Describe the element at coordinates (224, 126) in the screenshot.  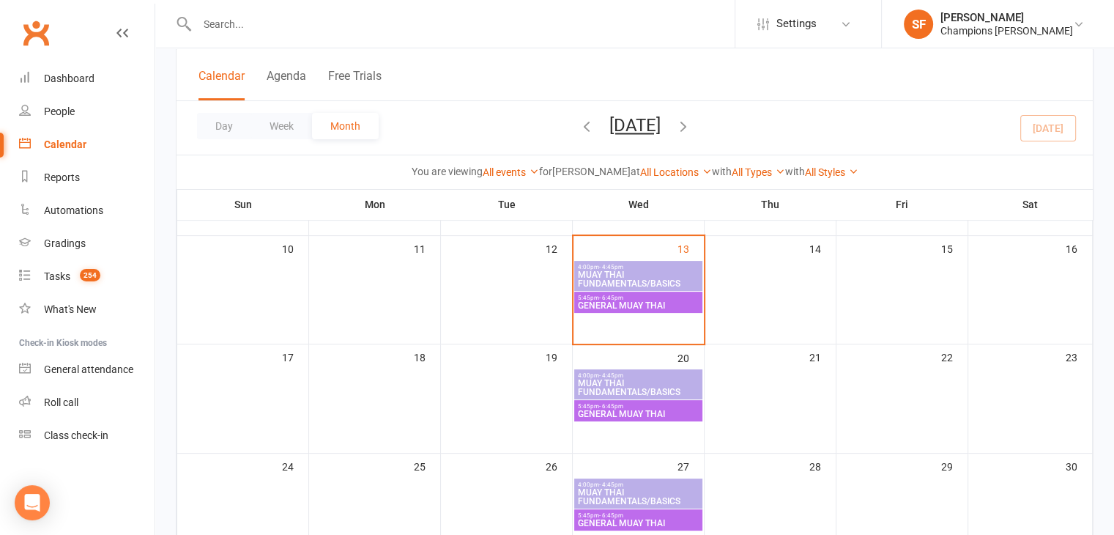
I see `button: Day` at that location.